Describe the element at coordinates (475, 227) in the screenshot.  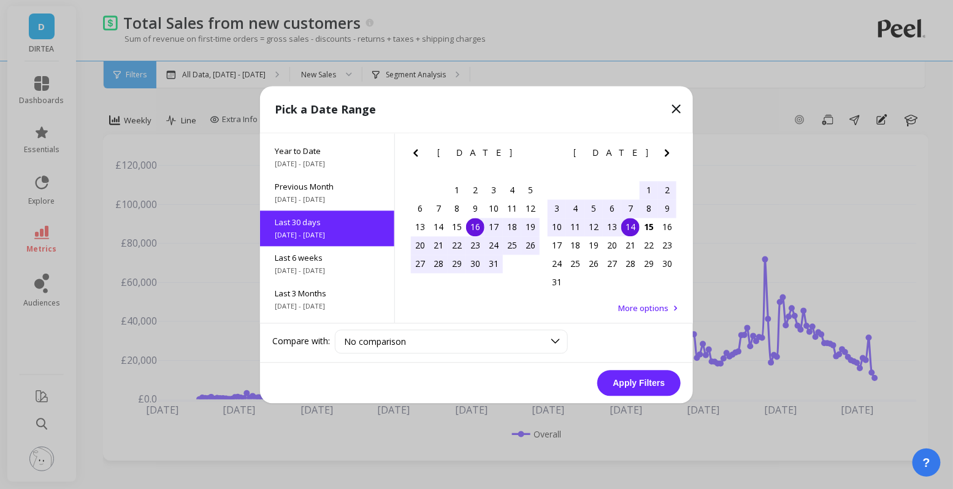
I see `div: Choose Wednesday, July 16th, 2025` at that location.